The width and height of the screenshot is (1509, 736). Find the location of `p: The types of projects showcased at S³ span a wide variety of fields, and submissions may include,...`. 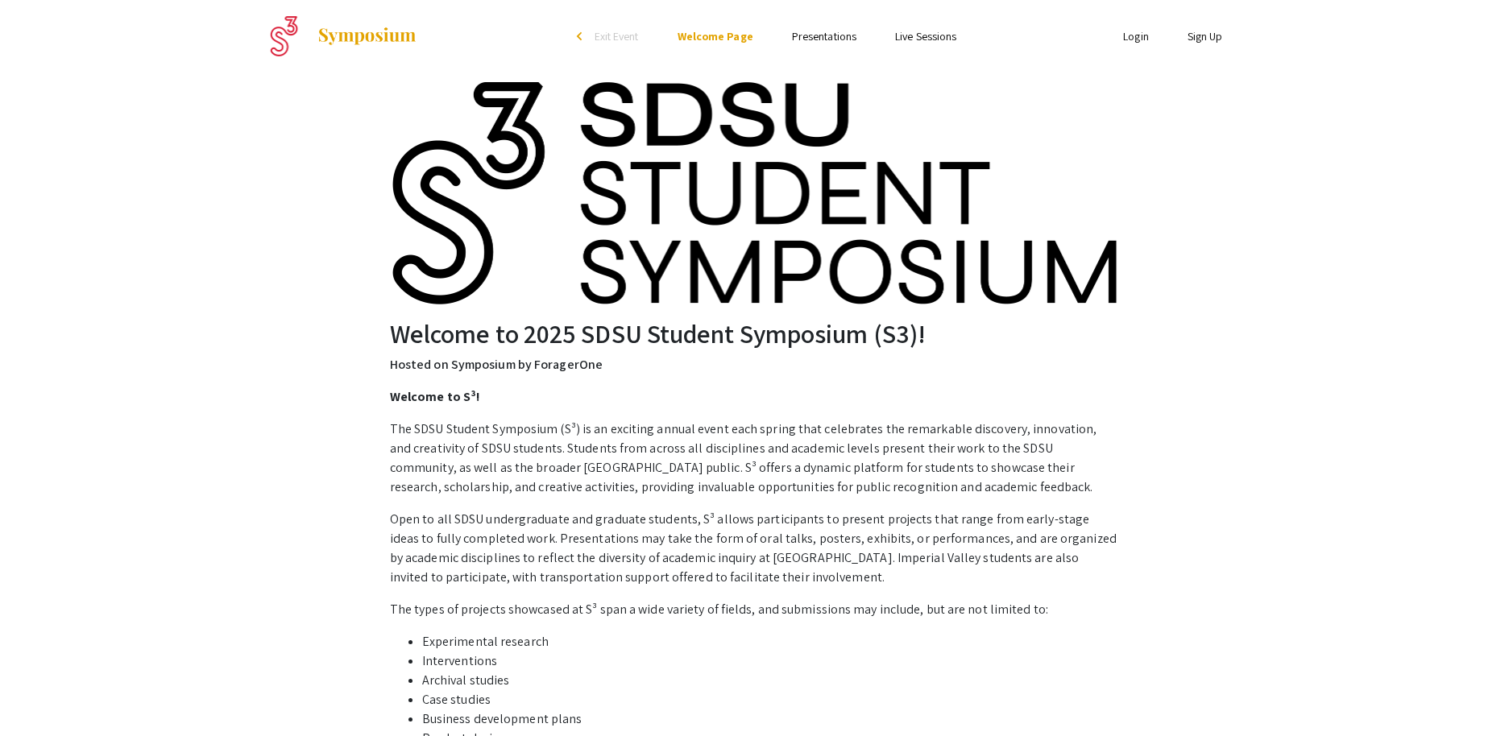

p: The types of projects showcased at S³ span a wide variety of fields, and submissions may include,... is located at coordinates (754, 610).